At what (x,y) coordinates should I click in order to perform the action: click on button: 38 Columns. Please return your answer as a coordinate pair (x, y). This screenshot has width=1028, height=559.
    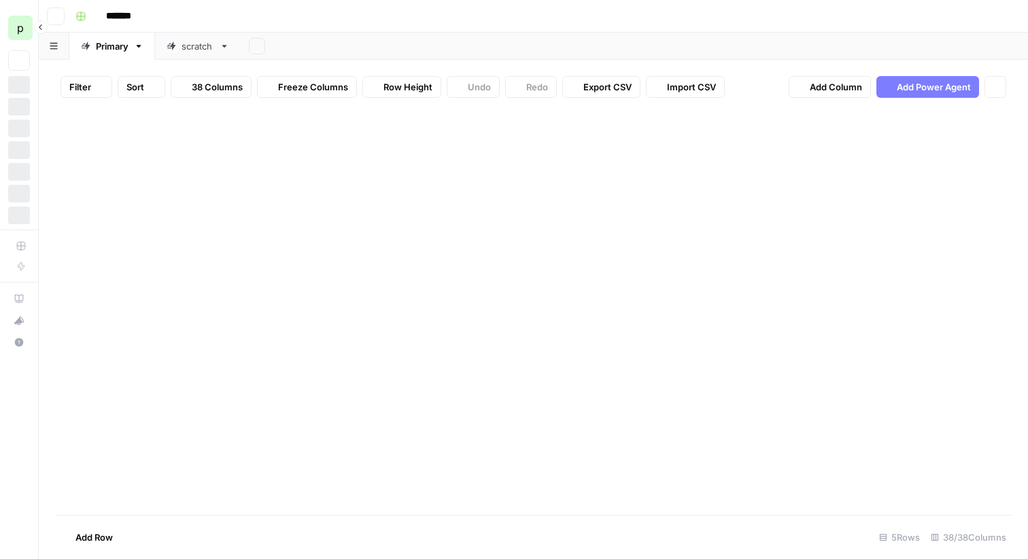
    Looking at the image, I should click on (211, 87).